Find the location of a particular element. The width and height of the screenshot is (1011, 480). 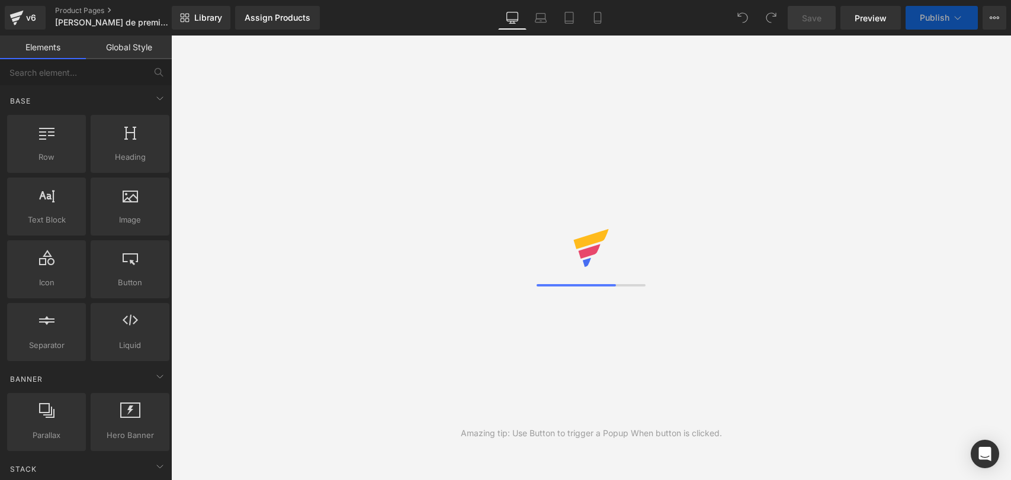

span: Liquid is located at coordinates (130, 345).